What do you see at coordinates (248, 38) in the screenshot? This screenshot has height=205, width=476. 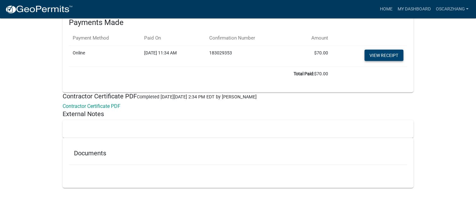 I see `th: Confirmation Number` at bounding box center [248, 38].